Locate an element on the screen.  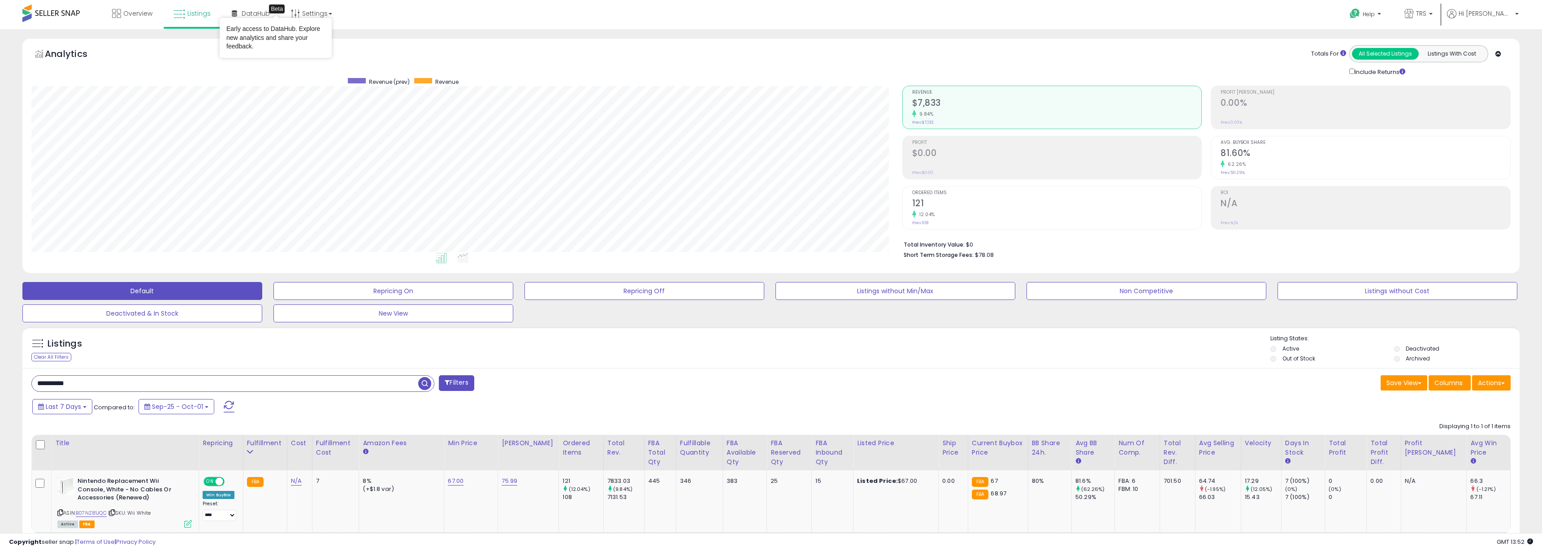
h2: $7,833 is located at coordinates (1057, 104).